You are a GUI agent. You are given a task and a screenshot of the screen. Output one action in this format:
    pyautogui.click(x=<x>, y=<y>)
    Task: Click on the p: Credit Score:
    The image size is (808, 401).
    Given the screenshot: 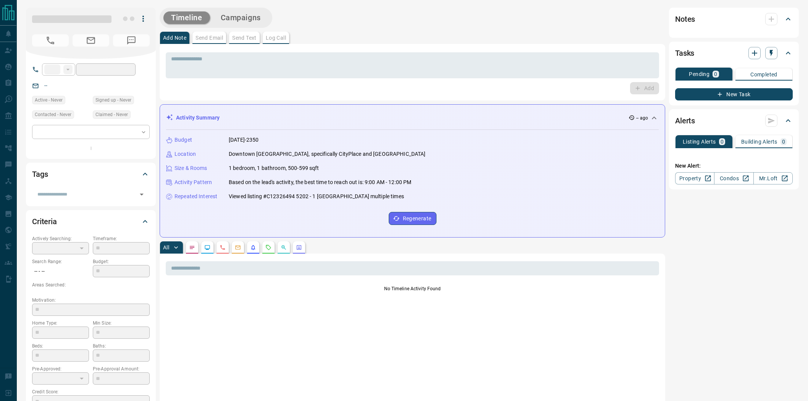 What is the action you would take?
    pyautogui.click(x=91, y=392)
    